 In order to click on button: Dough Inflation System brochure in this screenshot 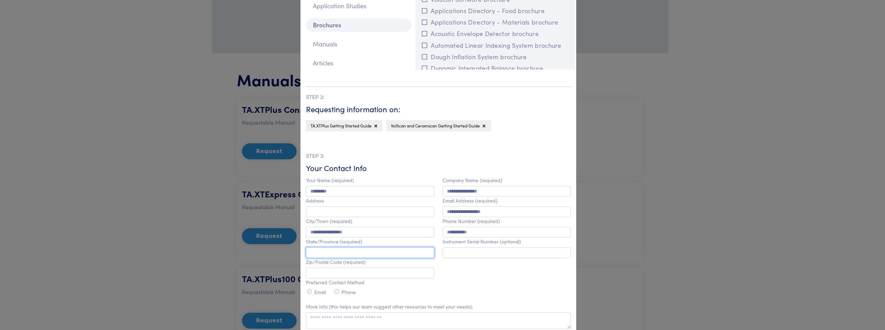, I will do `click(495, 56)`.